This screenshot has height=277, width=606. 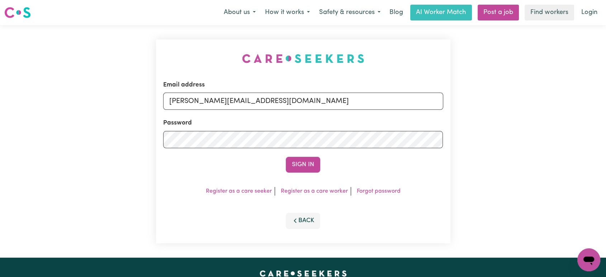 What do you see at coordinates (589, 13) in the screenshot?
I see `a: Login` at bounding box center [589, 13].